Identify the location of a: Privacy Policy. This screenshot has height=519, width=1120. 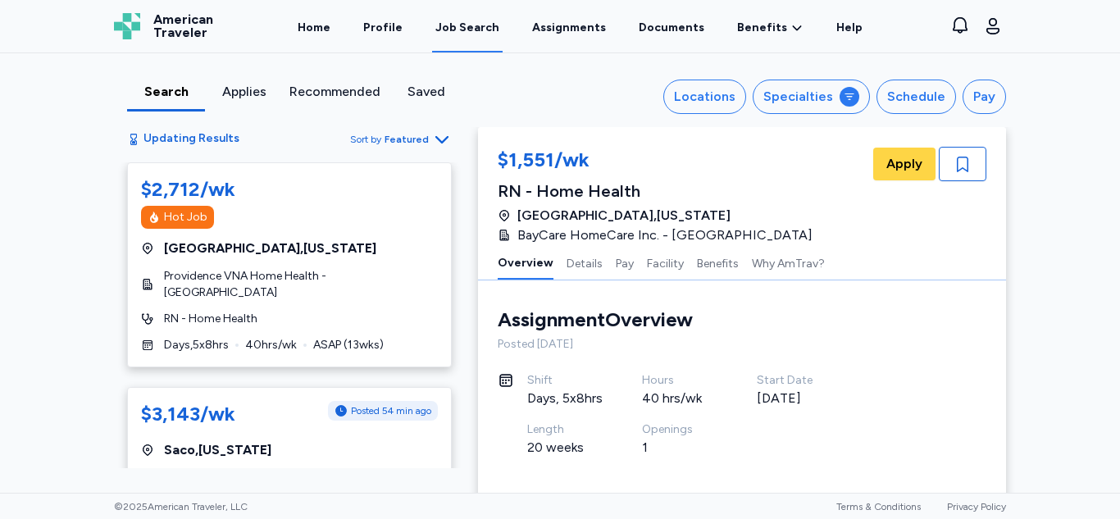
(976, 507).